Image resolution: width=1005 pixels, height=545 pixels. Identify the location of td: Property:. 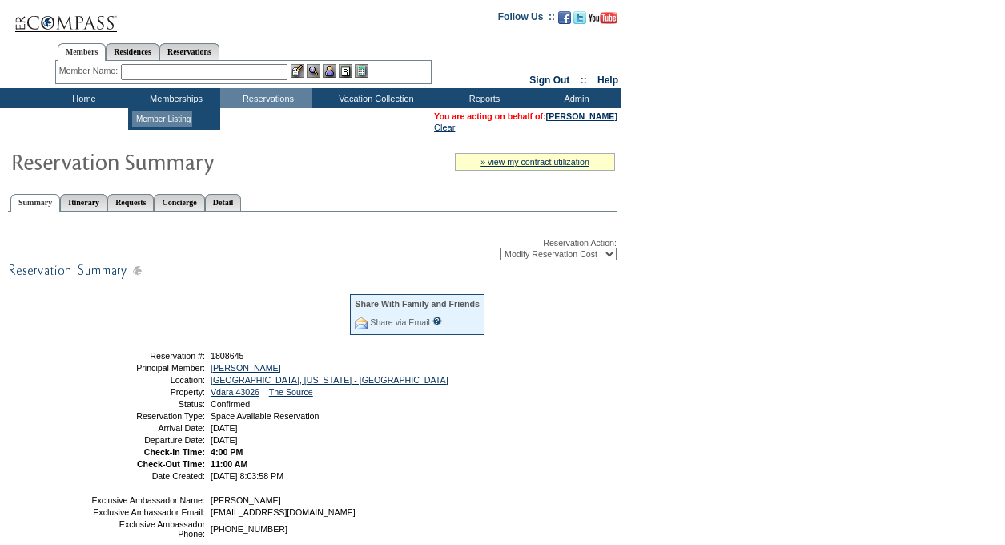
(147, 392).